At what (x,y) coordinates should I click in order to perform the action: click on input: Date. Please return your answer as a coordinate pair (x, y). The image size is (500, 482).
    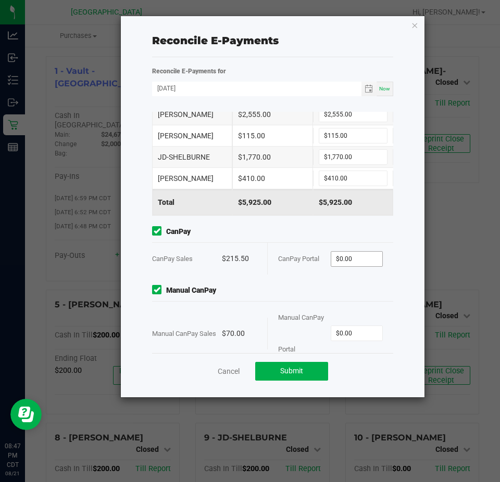
    Looking at the image, I should click on (257, 88).